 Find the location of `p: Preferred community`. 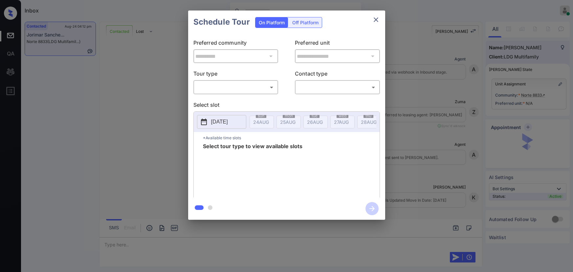

p: Preferred community is located at coordinates (236, 44).